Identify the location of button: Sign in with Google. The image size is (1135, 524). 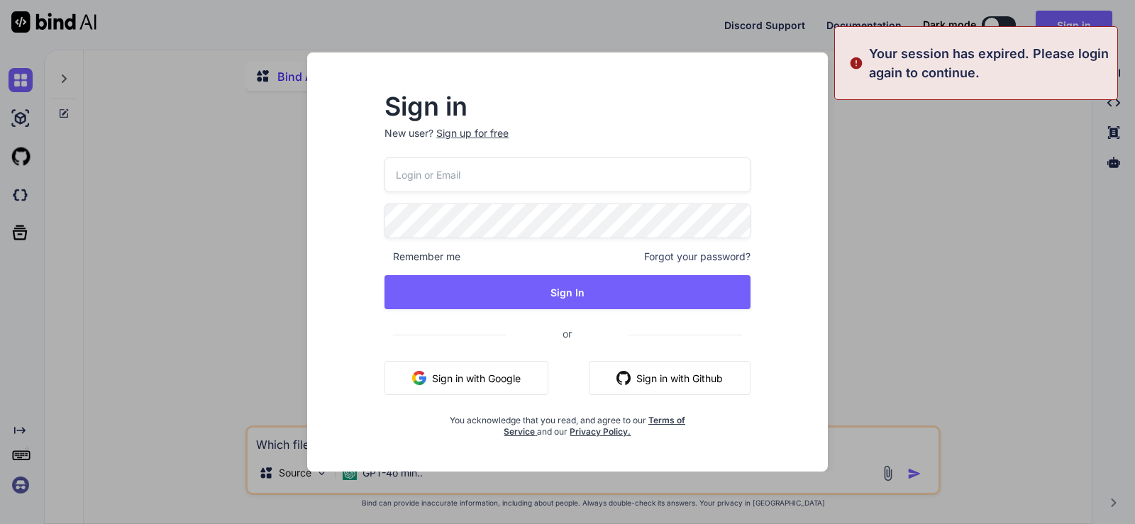
(466, 378).